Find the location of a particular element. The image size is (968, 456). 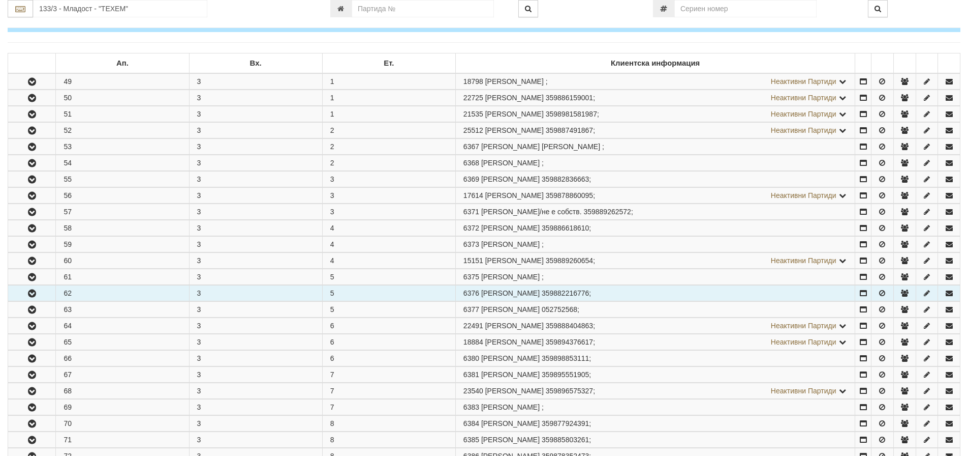

b: Ет. is located at coordinates (389, 63).